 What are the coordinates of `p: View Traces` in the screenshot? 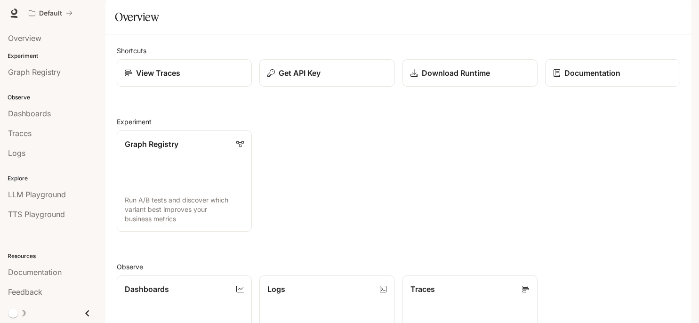 It's located at (158, 73).